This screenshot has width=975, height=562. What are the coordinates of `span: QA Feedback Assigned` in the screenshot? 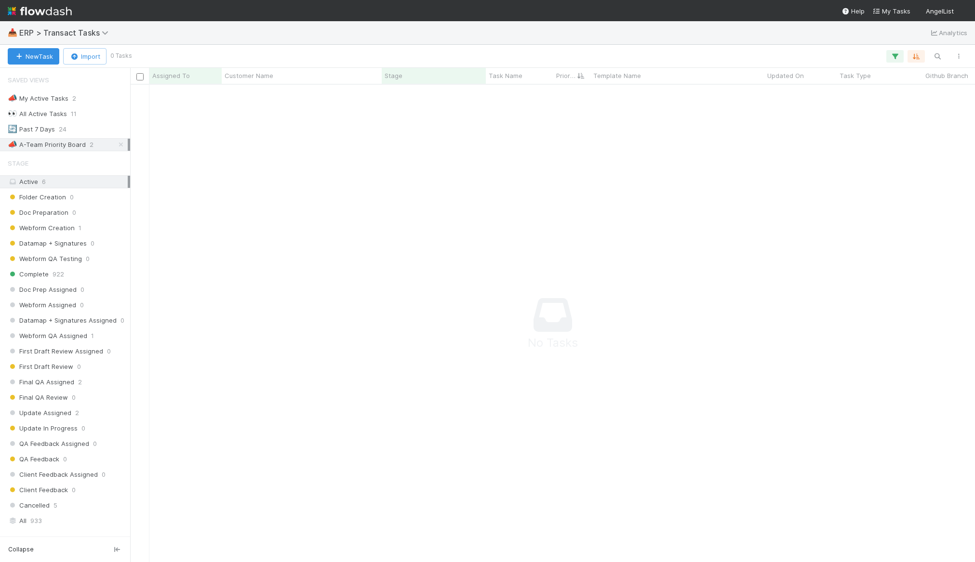 It's located at (48, 444).